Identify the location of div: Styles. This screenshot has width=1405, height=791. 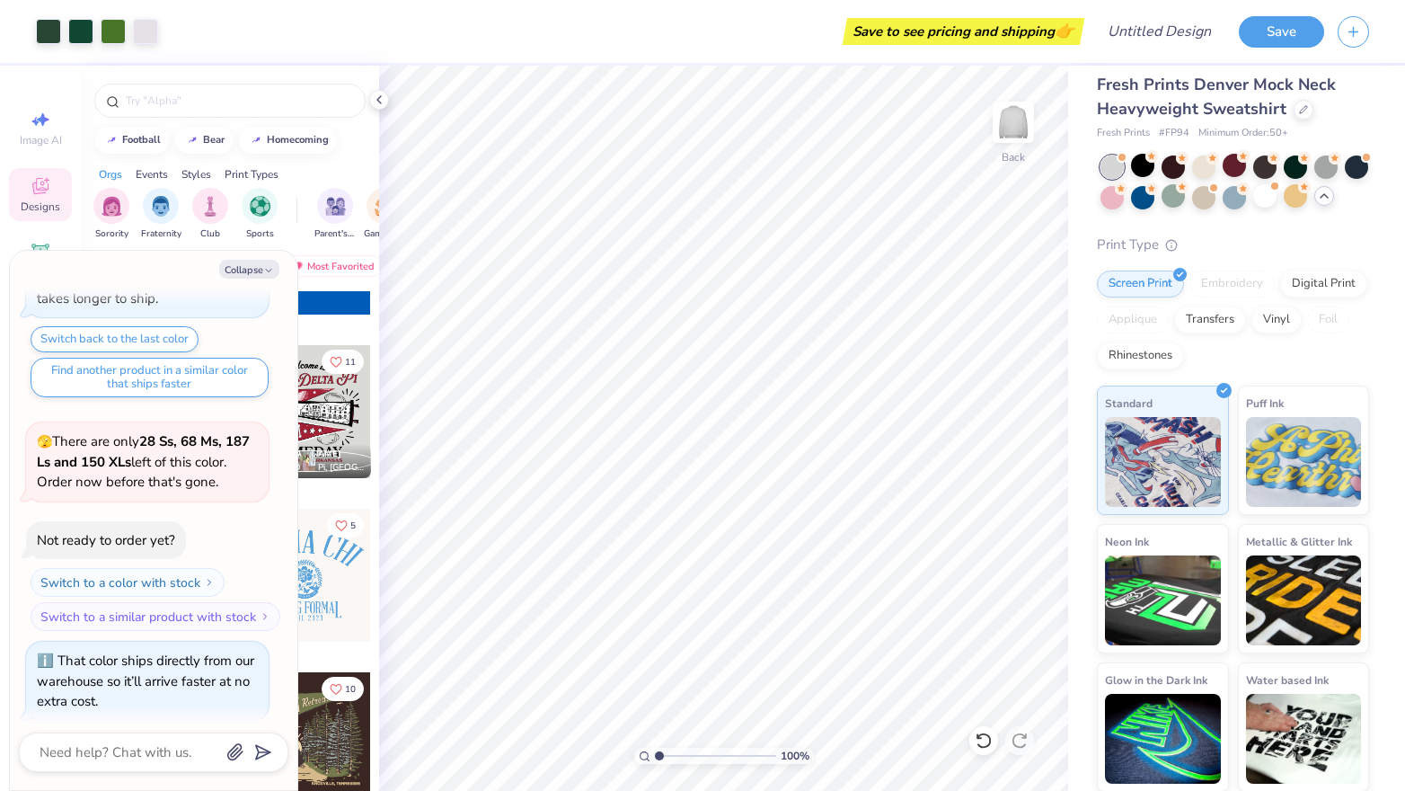
(196, 174).